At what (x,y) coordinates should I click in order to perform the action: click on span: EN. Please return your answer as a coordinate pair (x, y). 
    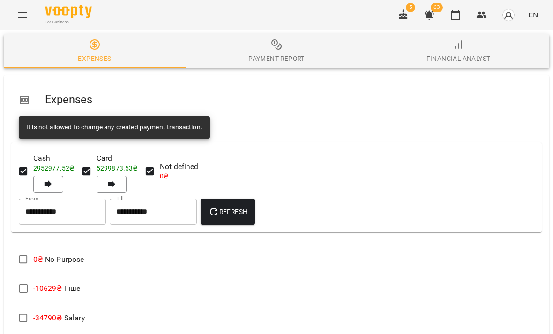
    Looking at the image, I should click on (533, 15).